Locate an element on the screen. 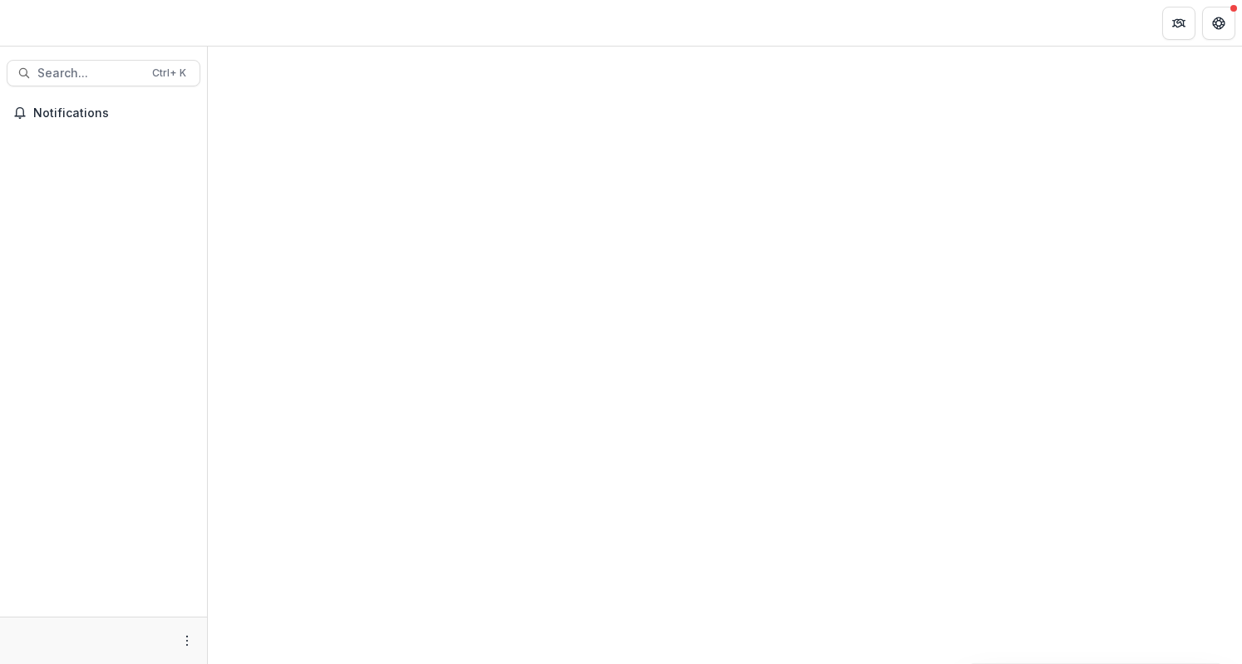  button: Notifications is located at coordinates (103, 113).